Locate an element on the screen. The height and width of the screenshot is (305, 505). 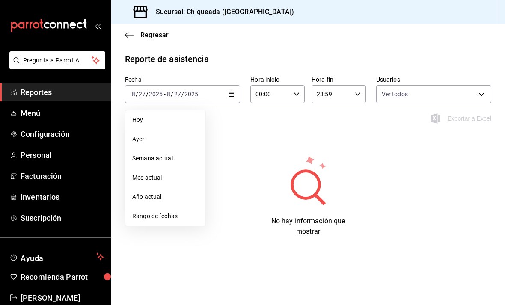
label: Hora inicio is located at coordinates (277, 80).